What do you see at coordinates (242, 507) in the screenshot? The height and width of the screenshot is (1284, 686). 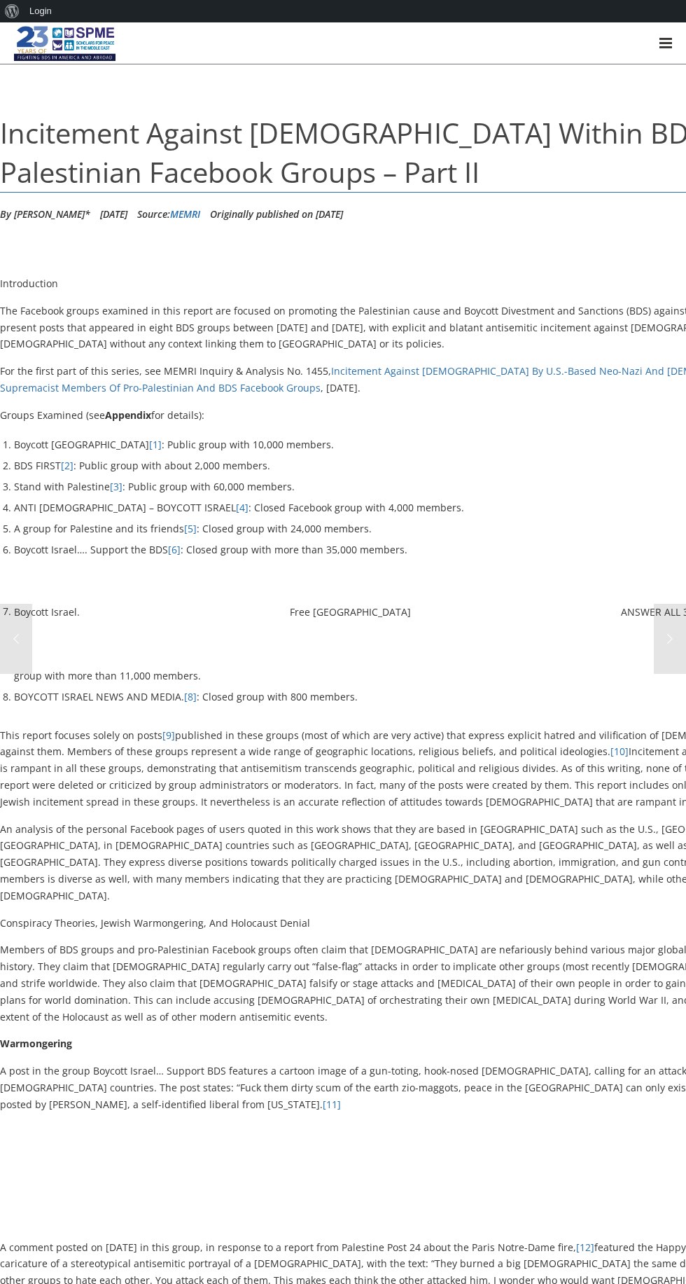 I see `a: [4]` at bounding box center [242, 507].